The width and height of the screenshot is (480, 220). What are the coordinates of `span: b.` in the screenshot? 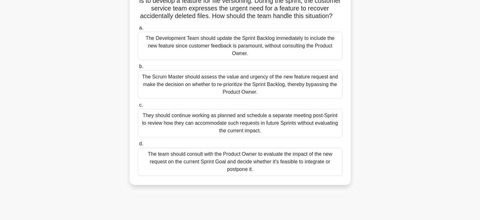 It's located at (141, 66).